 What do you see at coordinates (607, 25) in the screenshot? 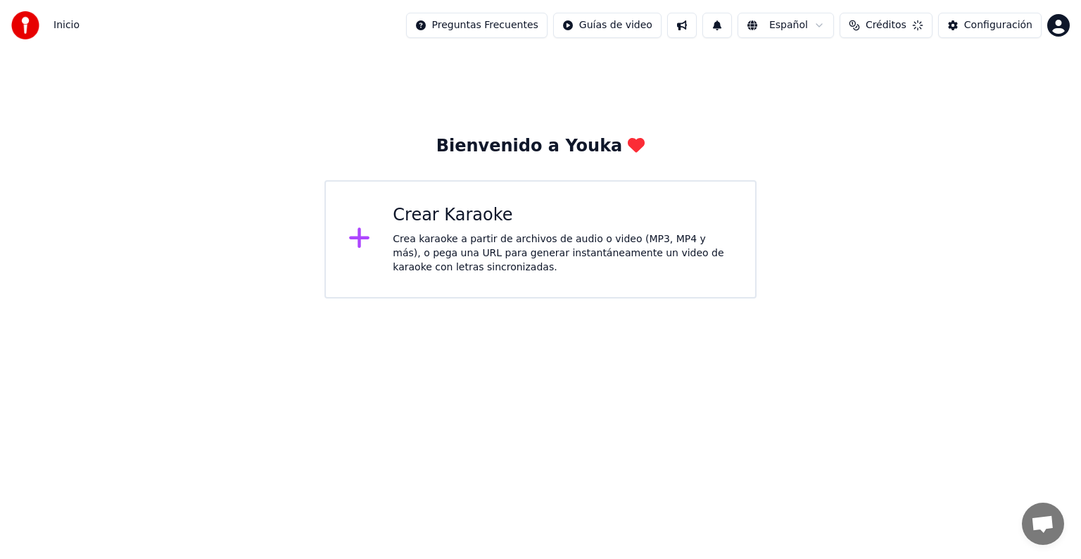
I see `button: Guías de video` at bounding box center [607, 25].